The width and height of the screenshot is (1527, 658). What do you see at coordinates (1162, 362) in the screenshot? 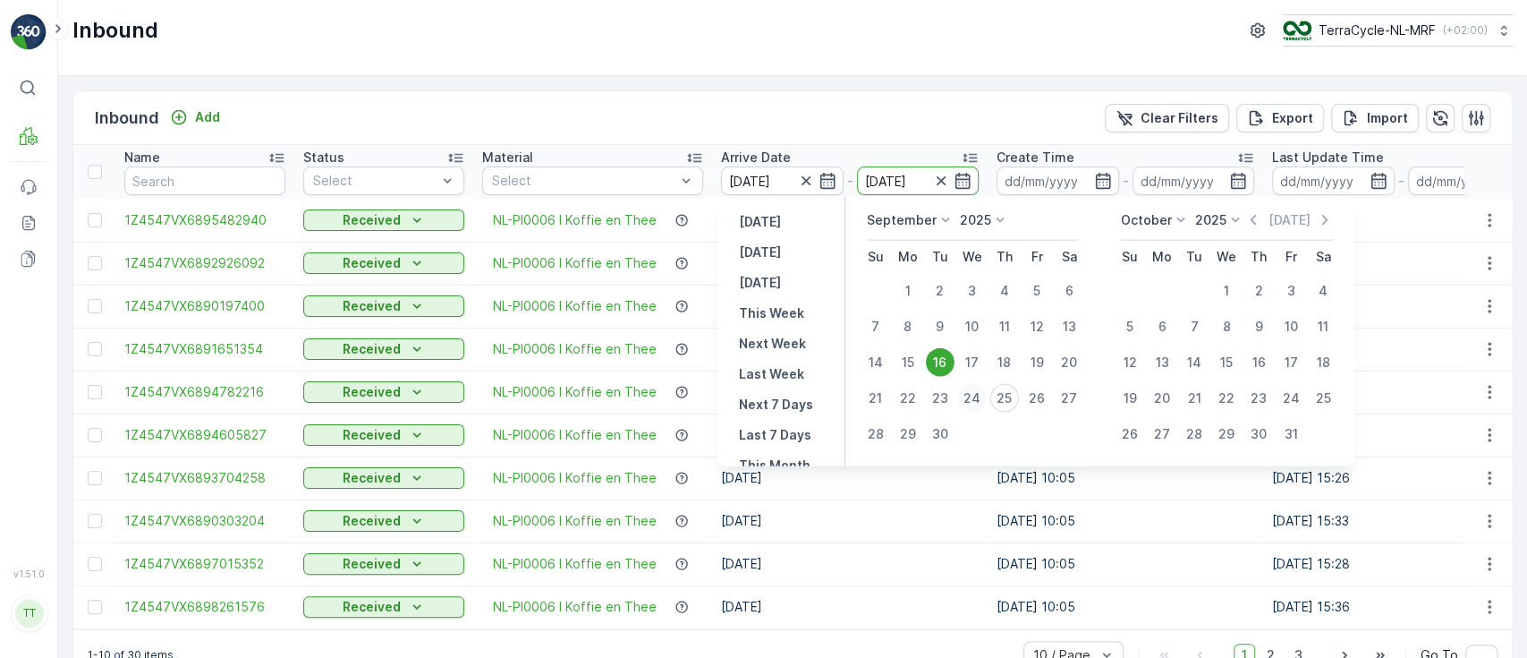
I see `div: 13` at bounding box center [1162, 362].